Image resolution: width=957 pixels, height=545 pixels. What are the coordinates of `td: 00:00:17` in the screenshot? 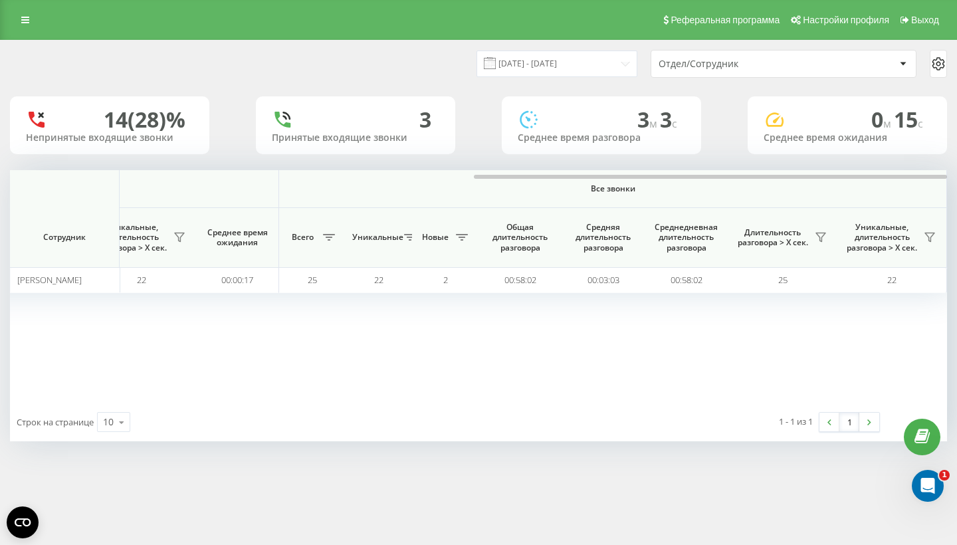 It's located at (237, 280).